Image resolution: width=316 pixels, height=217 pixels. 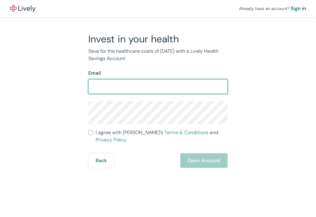 What do you see at coordinates (298, 9) in the screenshot?
I see `a: Sign in` at bounding box center [298, 9].